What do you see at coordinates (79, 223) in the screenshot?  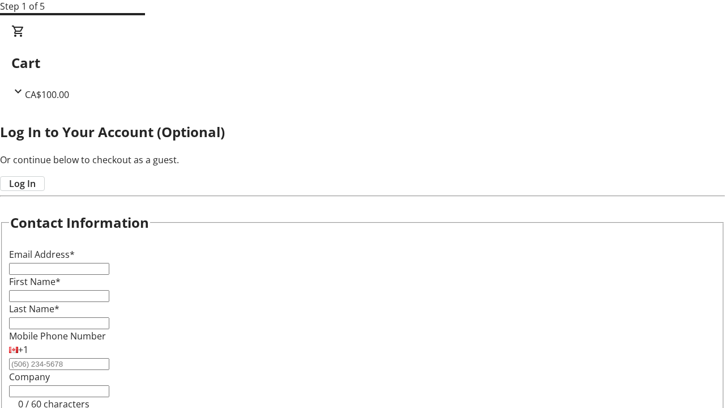 I see `h2: Contact Information` at bounding box center [79, 223].